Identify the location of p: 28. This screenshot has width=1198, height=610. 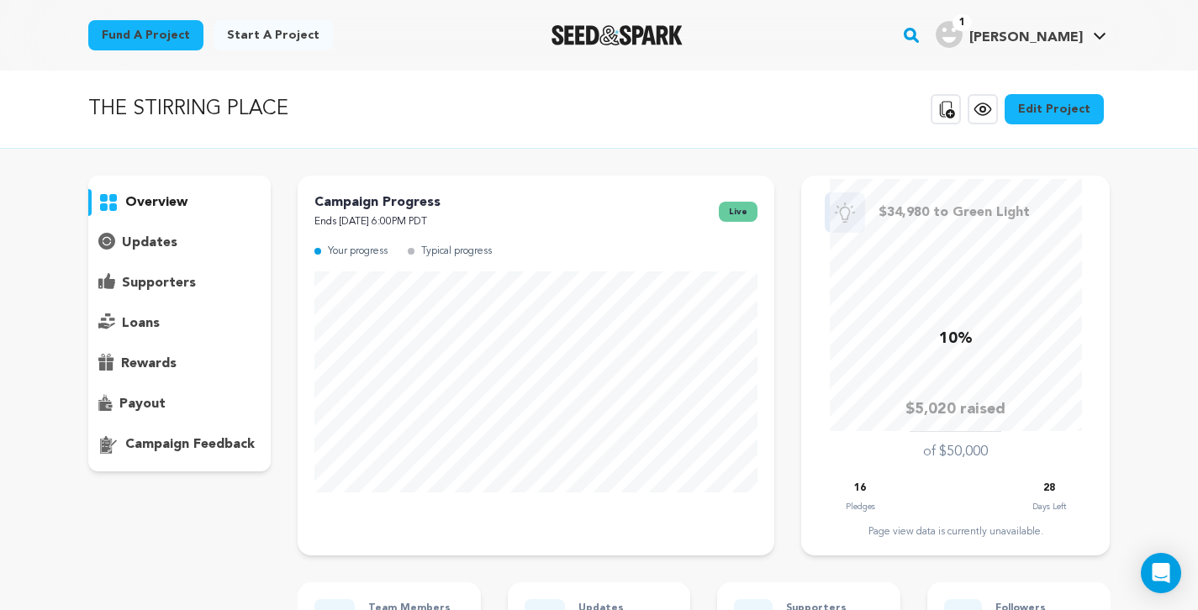
(1049, 489).